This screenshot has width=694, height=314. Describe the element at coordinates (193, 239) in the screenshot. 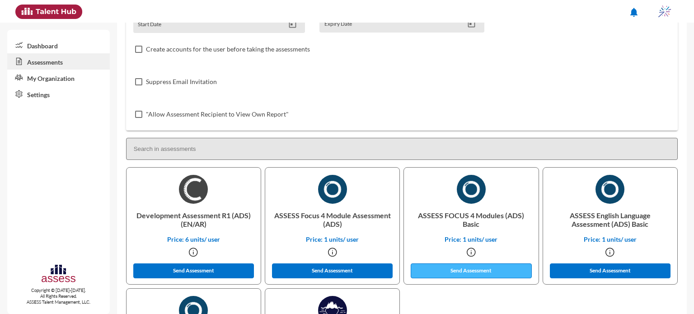

I see `p: Price: 6 units/ user` at that location.